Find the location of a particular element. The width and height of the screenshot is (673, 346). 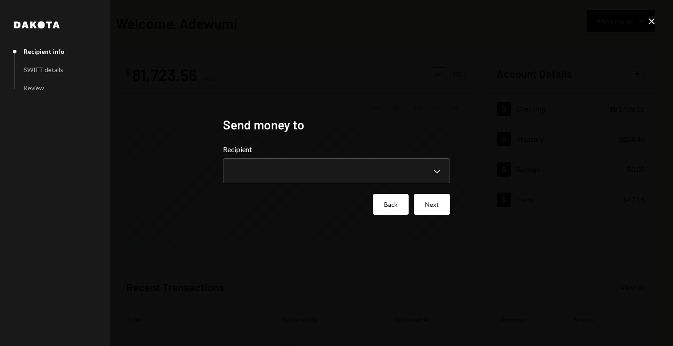

label: Recipient is located at coordinates (336, 150).